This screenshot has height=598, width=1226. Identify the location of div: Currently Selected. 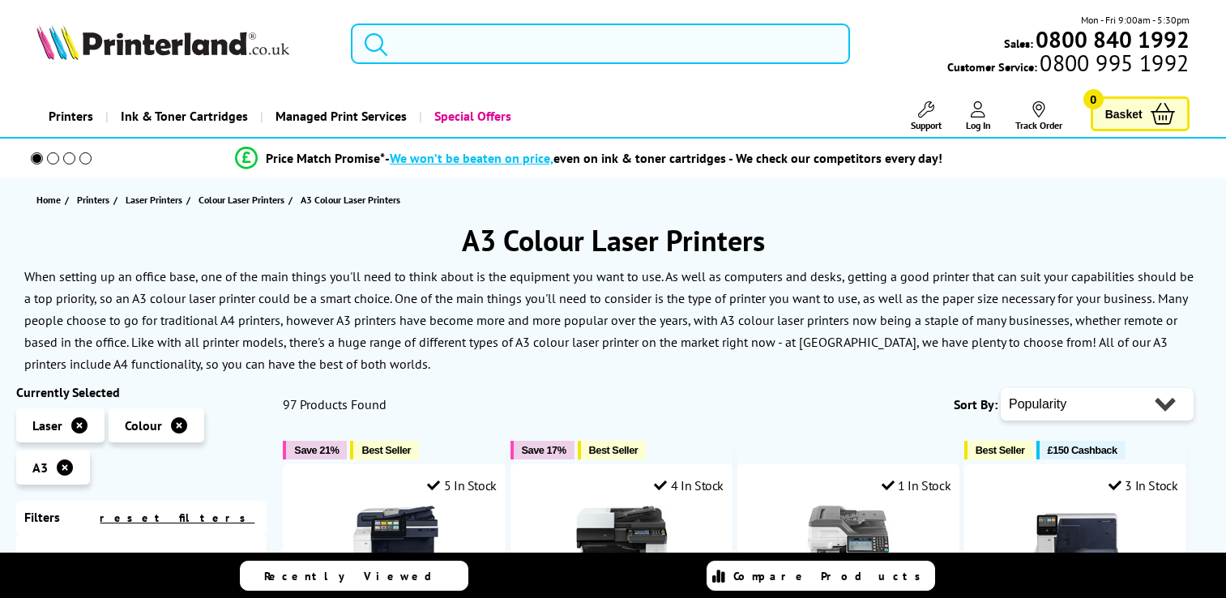
(141, 392).